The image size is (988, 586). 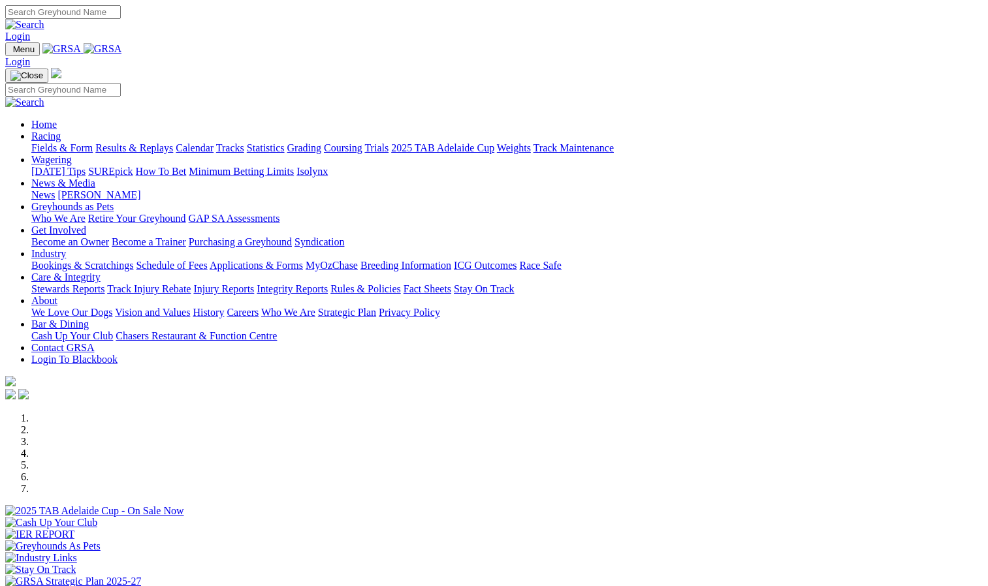 I want to click on a: Coursing, so click(x=343, y=148).